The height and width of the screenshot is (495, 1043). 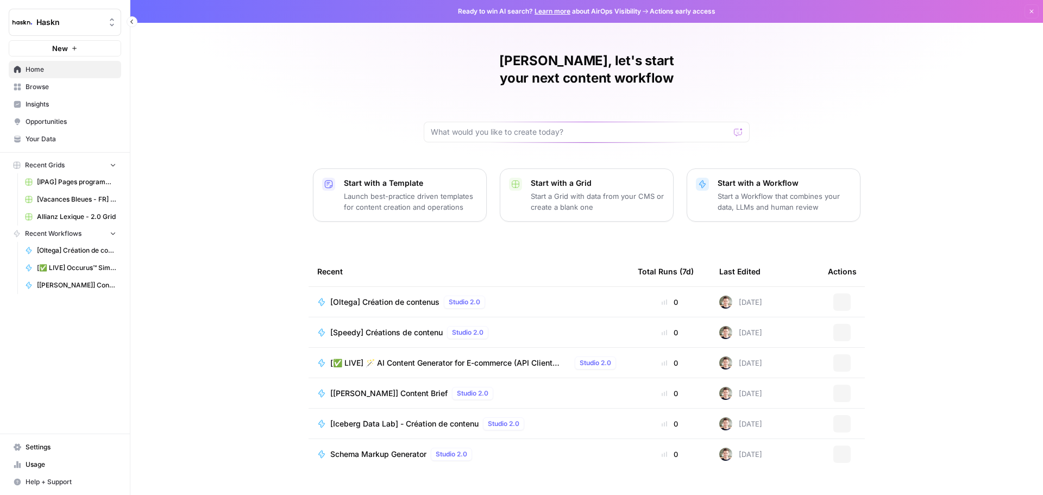 What do you see at coordinates (71, 465) in the screenshot?
I see `span: Usage` at bounding box center [71, 465].